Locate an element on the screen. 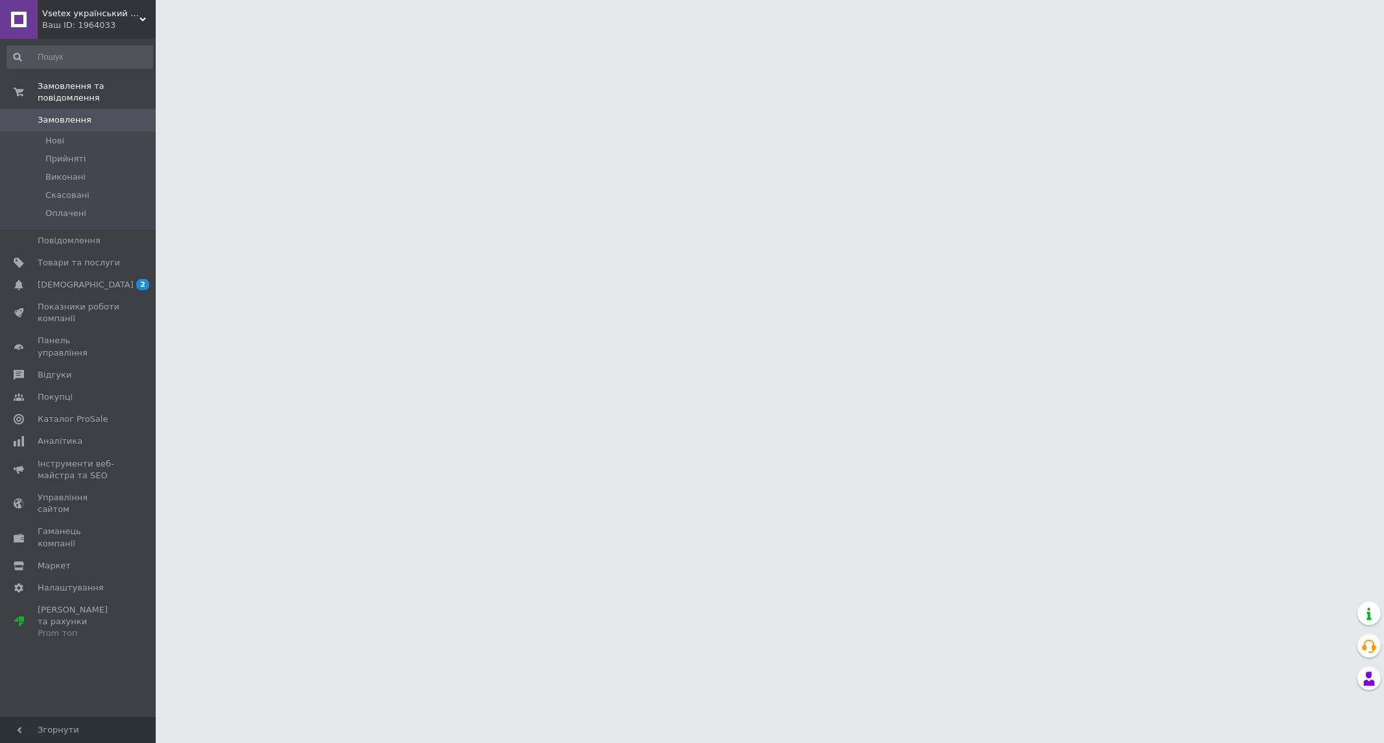 This screenshot has width=1384, height=743. span: Виконані is located at coordinates (66, 177).